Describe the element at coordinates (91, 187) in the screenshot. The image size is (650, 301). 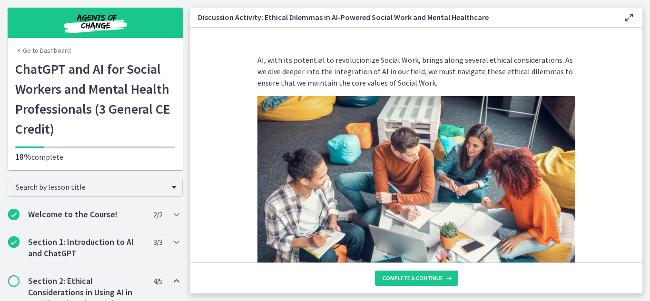
I see `span: Search by lesson title` at that location.